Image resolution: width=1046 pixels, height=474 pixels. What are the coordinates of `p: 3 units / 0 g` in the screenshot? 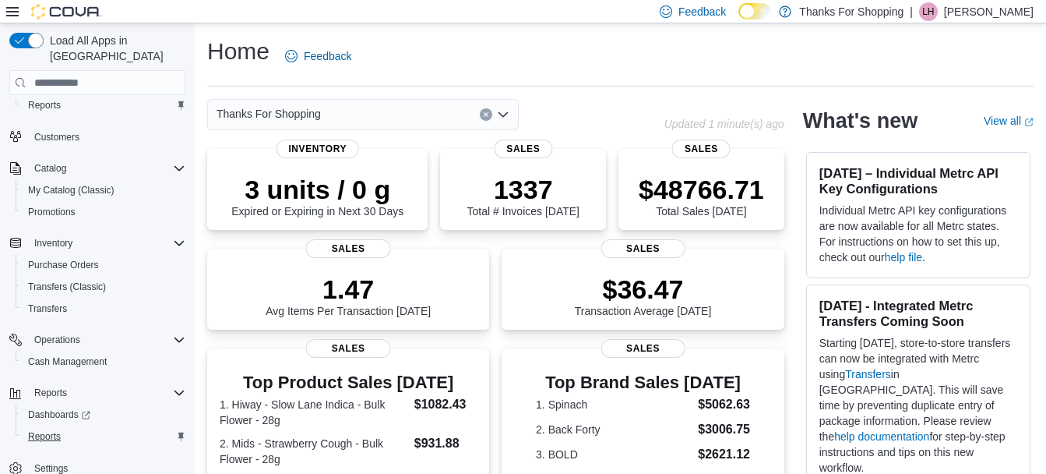 It's located at (317, 189).